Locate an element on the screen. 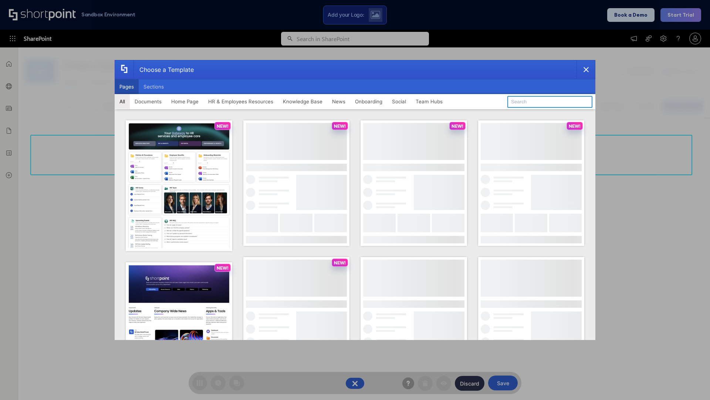  button: All is located at coordinates (122, 101).